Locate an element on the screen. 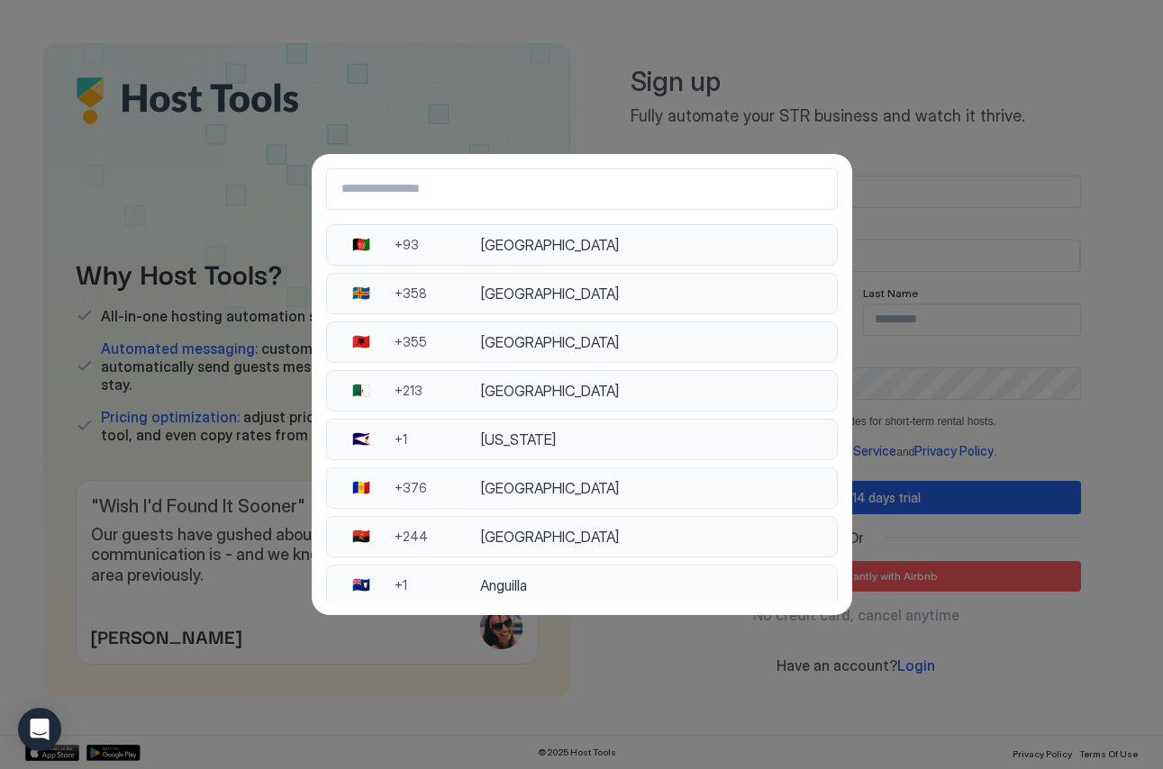 This screenshot has width=1163, height=769. div: Anguilla is located at coordinates (652, 586).